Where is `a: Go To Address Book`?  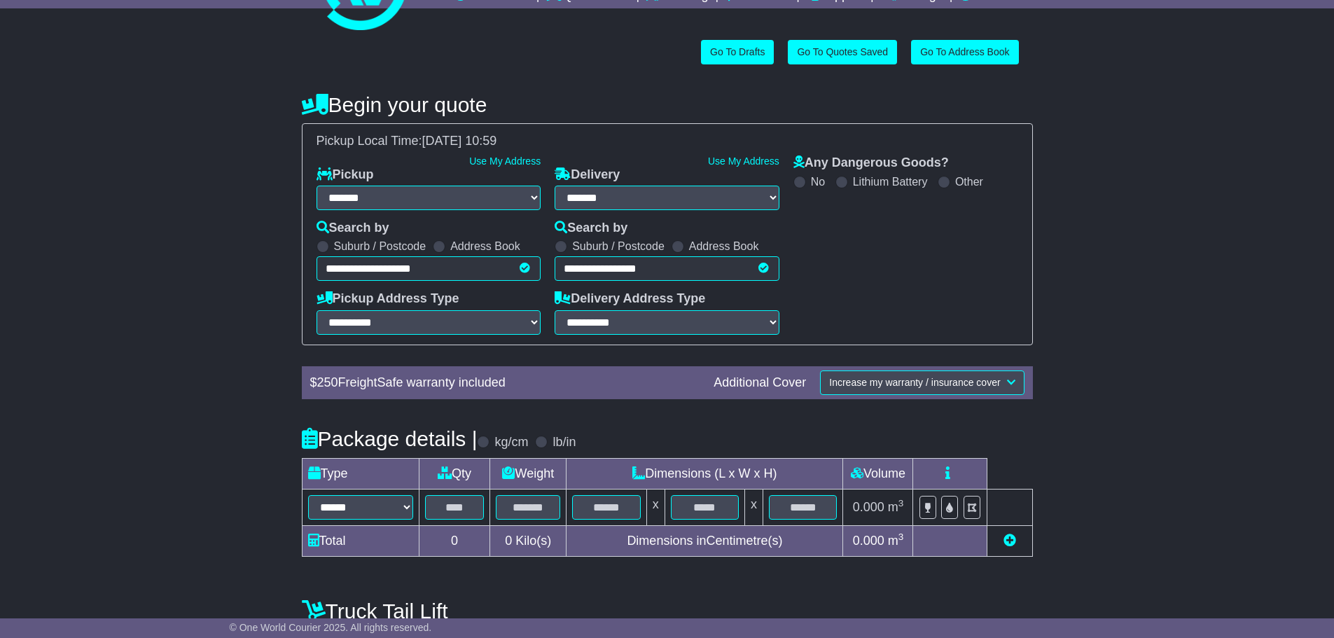 a: Go To Address Book is located at coordinates (964, 52).